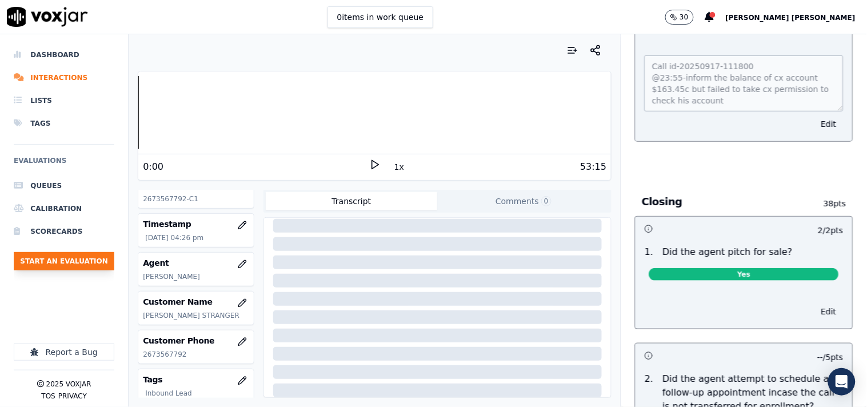 Image resolution: width=867 pixels, height=407 pixels. I want to click on a: Scorecards, so click(64, 231).